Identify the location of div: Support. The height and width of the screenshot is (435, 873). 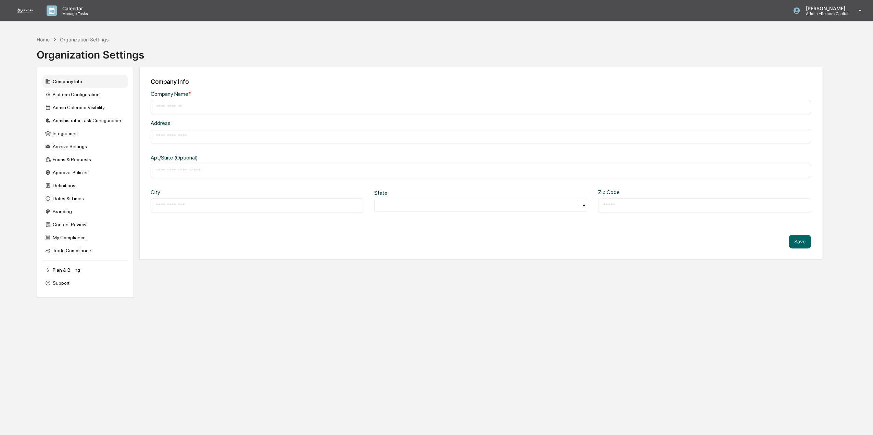
(85, 283).